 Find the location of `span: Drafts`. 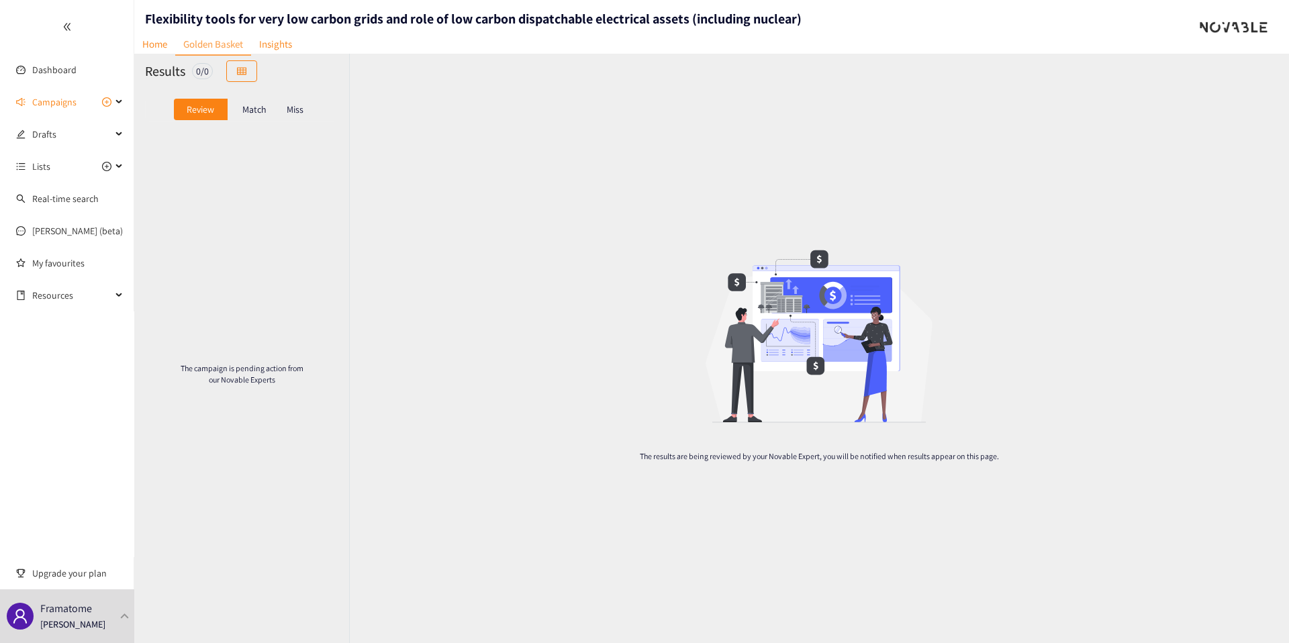

span: Drafts is located at coordinates (72, 134).